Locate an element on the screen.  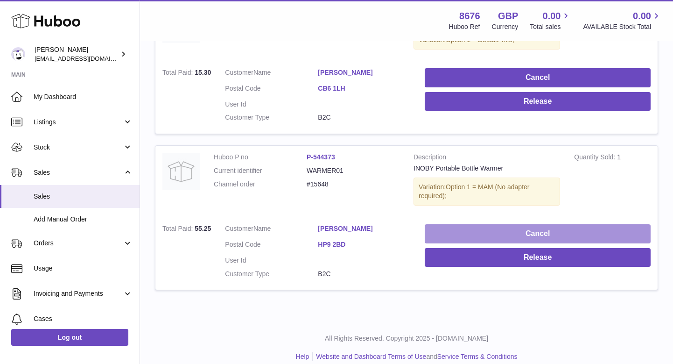
span: 15.30 is located at coordinates (203, 72).